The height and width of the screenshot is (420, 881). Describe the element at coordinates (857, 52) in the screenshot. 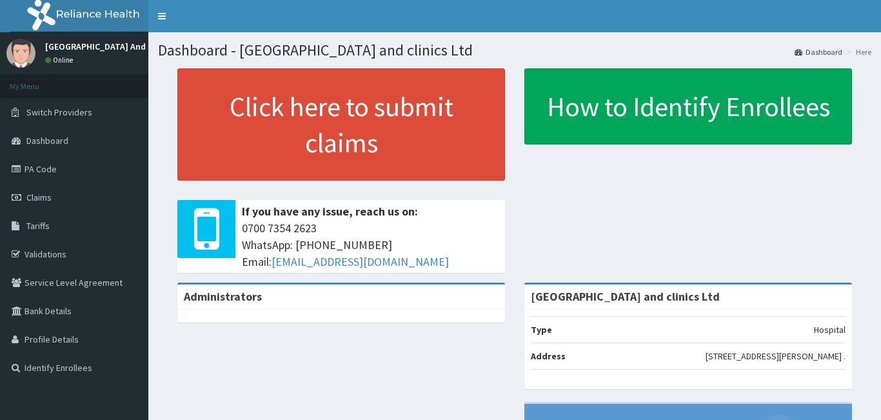

I see `li: Here` at that location.